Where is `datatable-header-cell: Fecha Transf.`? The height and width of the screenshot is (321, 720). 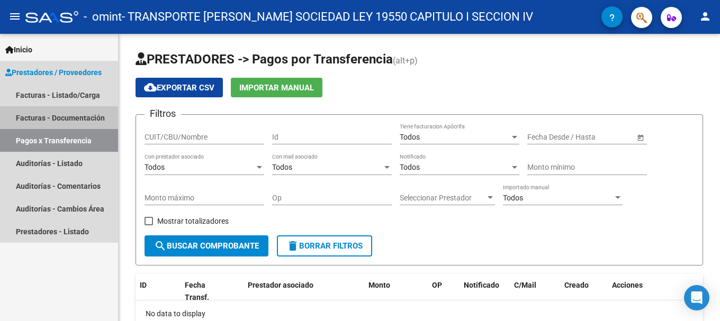 datatable-header-cell: Fecha Transf. is located at coordinates (204, 292).